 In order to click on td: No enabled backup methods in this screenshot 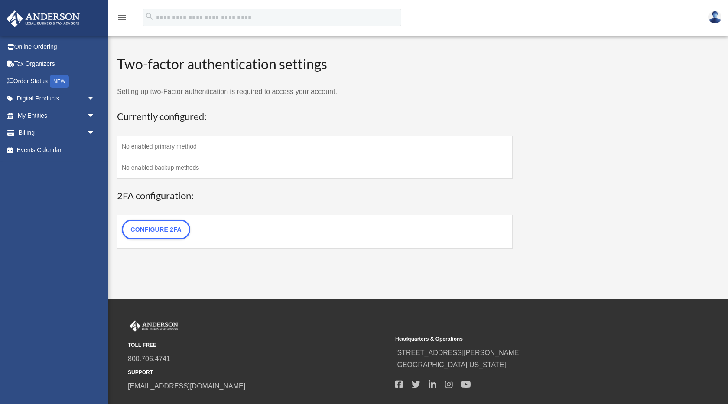, I will do `click(315, 168)`.